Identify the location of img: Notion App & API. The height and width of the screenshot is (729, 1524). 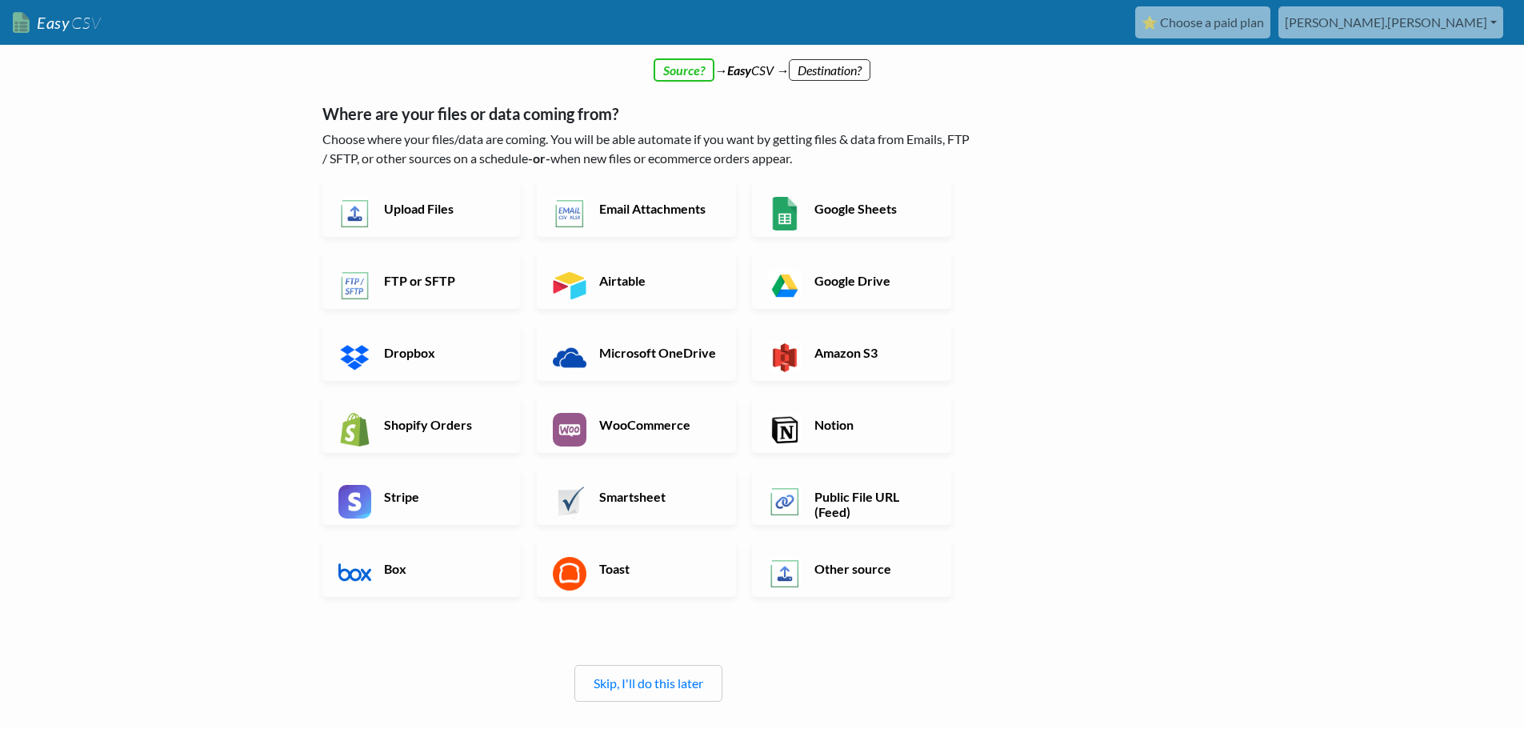
(785, 430).